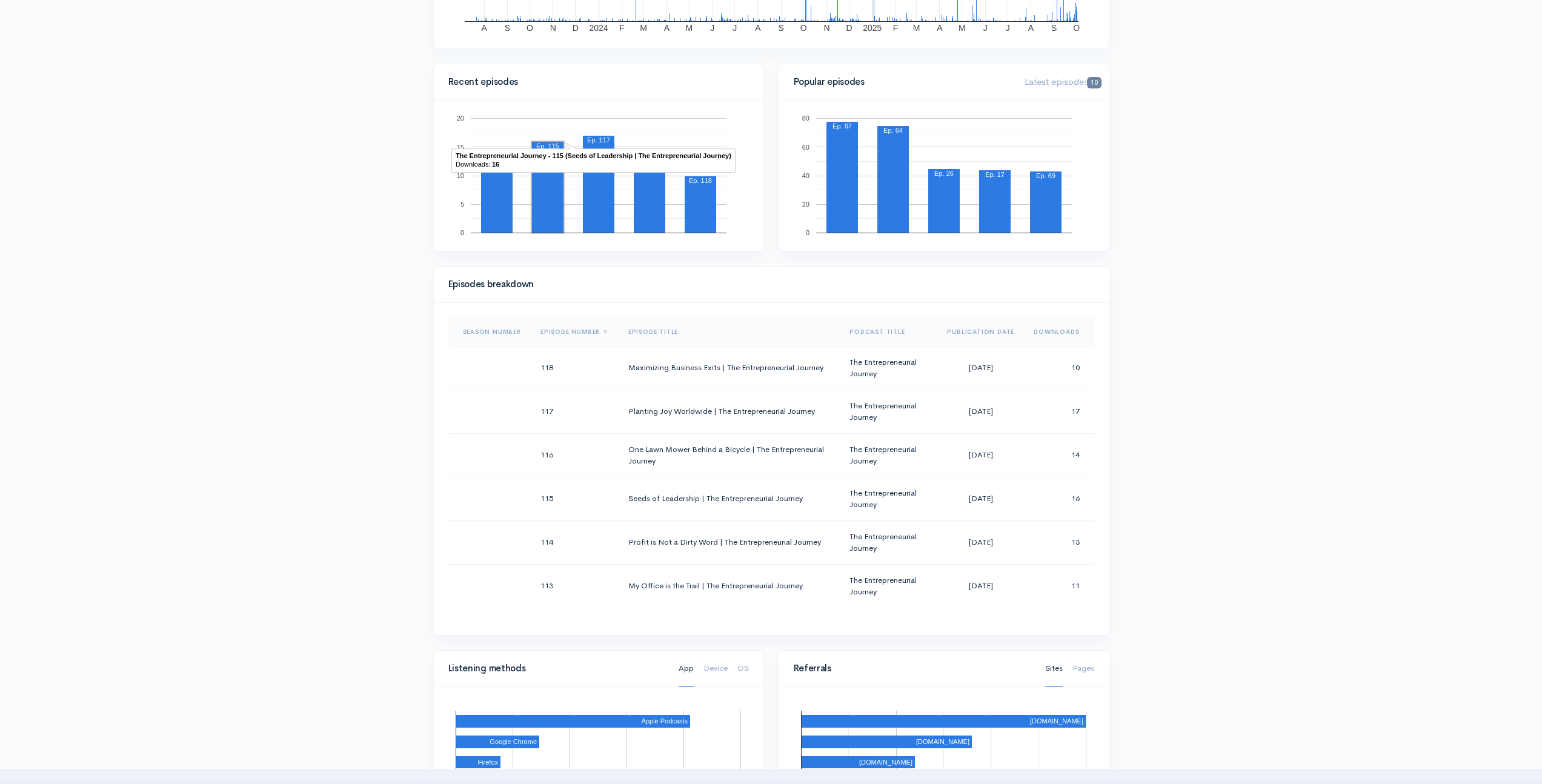 Image resolution: width=1542 pixels, height=784 pixels. I want to click on span: Latest episode:, so click(1063, 81).